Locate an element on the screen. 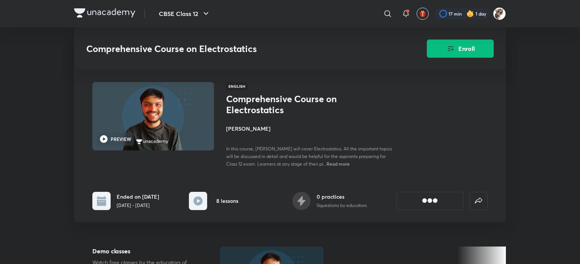  img: avatar is located at coordinates (423, 14).